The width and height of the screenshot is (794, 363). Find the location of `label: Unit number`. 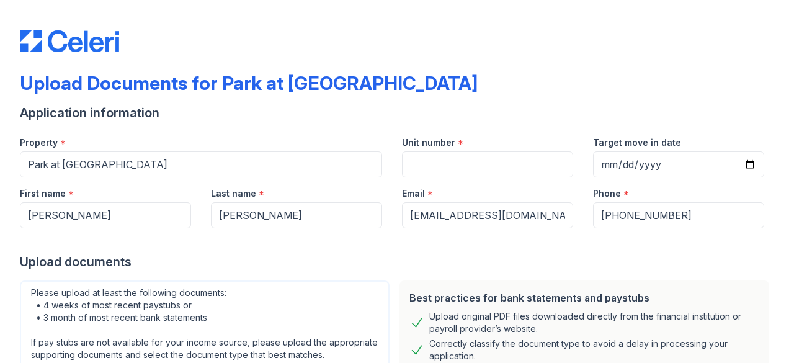

label: Unit number is located at coordinates (428, 143).